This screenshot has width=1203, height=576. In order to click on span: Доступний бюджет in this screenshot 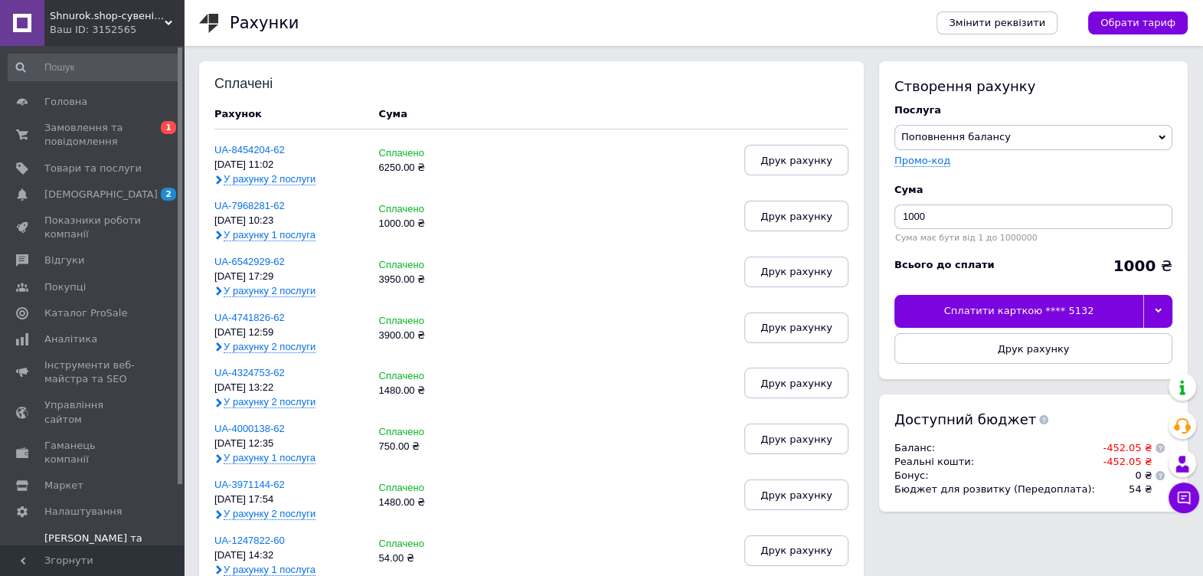, I will do `click(965, 419)`.